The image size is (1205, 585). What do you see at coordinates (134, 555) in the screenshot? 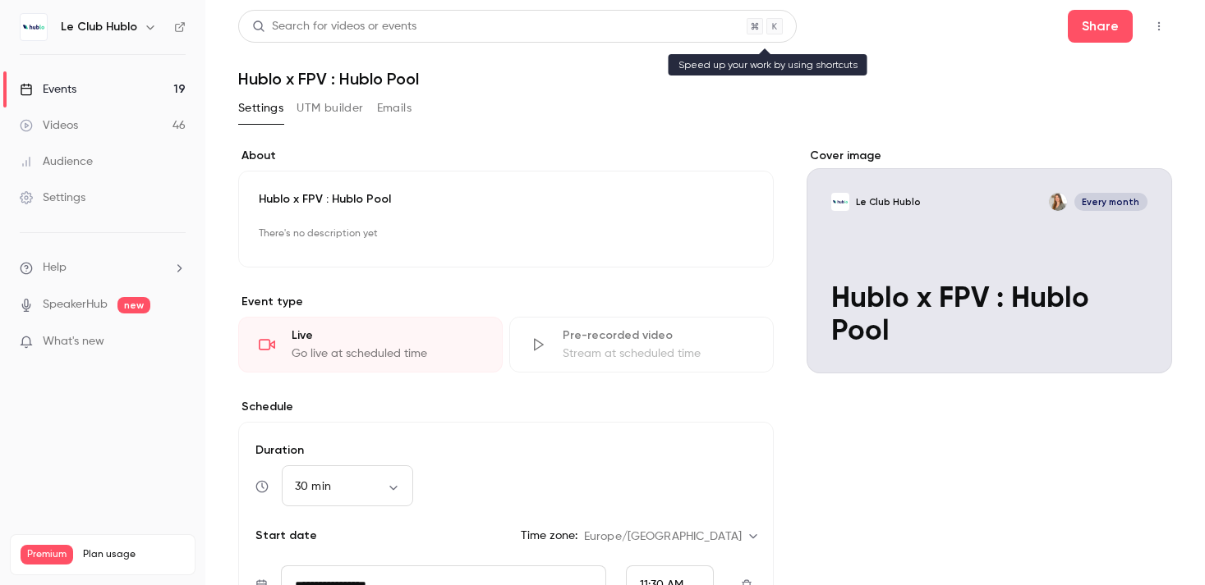
I see `span: Plan usage` at bounding box center [134, 555].